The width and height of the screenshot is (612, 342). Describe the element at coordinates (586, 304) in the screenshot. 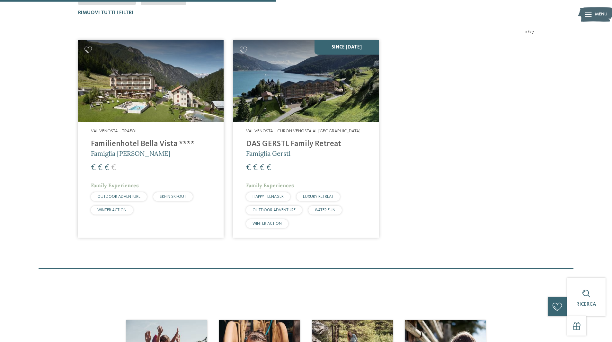

I see `span: Ricerca` at that location.